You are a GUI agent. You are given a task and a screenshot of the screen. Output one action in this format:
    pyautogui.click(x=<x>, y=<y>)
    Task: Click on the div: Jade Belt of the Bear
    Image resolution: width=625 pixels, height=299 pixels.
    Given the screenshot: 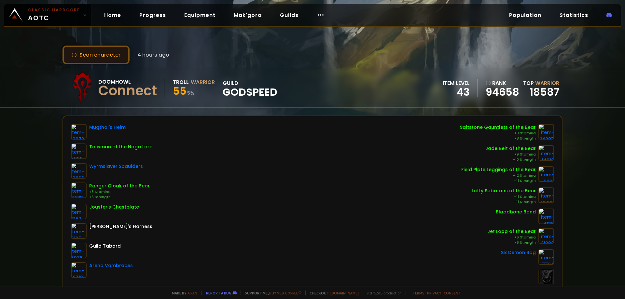 What is the action you would take?
    pyautogui.click(x=510, y=148)
    